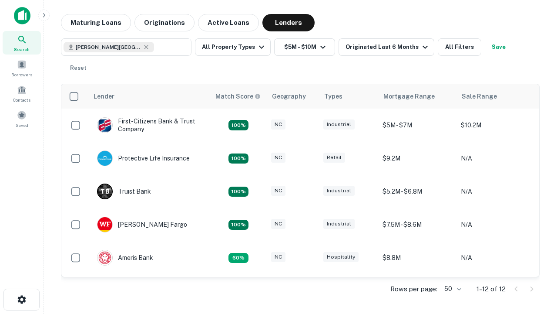 This screenshot has height=314, width=557. What do you see at coordinates (536, 265) in the screenshot?
I see `div: Chat Widget` at bounding box center [536, 265].